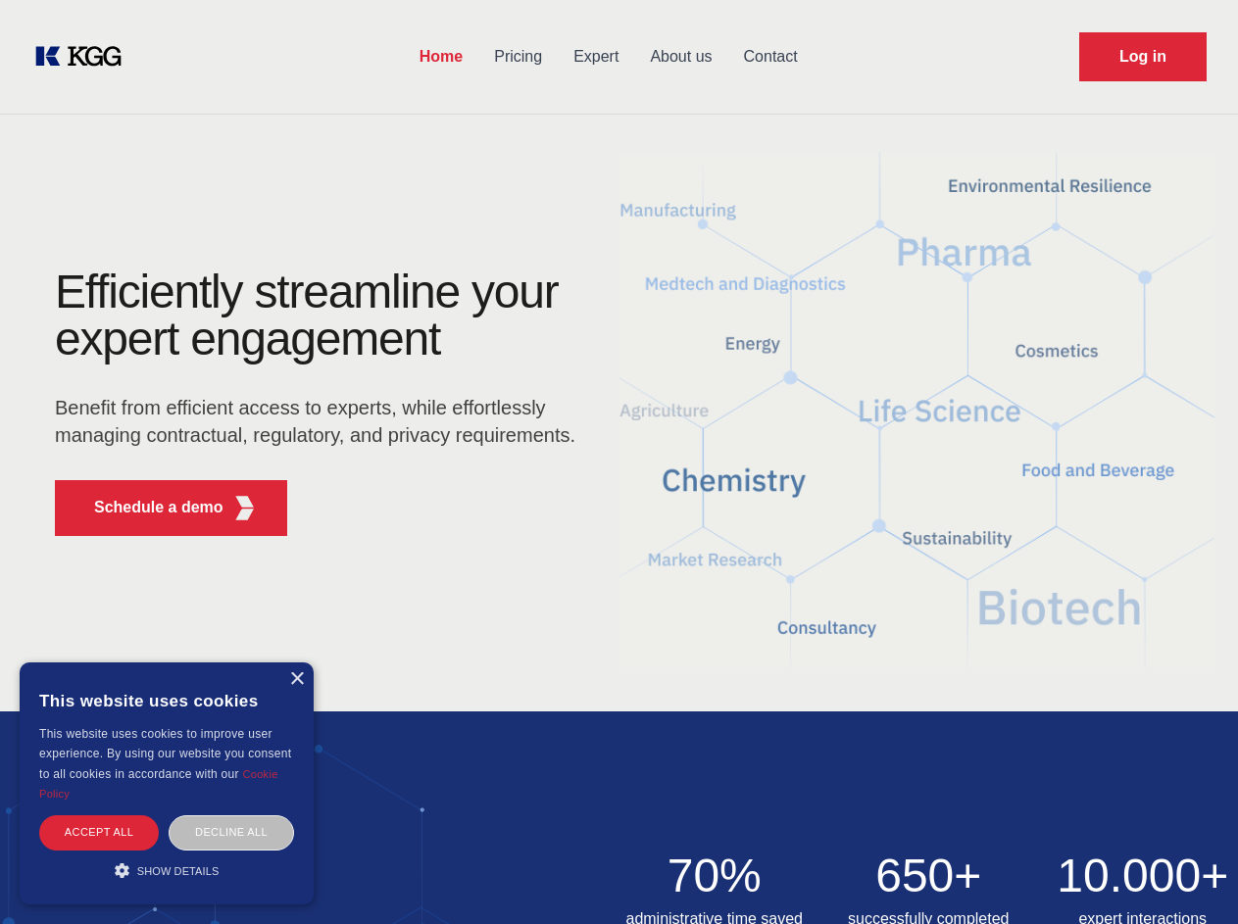  Describe the element at coordinates (171, 508) in the screenshot. I see `button: Schedule a demoKGG Fifth Element RED` at that location.